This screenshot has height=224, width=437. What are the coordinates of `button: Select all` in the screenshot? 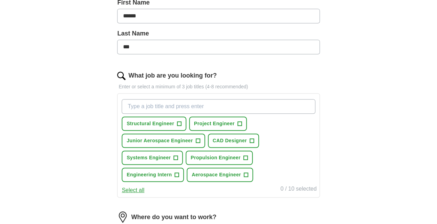 It's located at (133, 190).